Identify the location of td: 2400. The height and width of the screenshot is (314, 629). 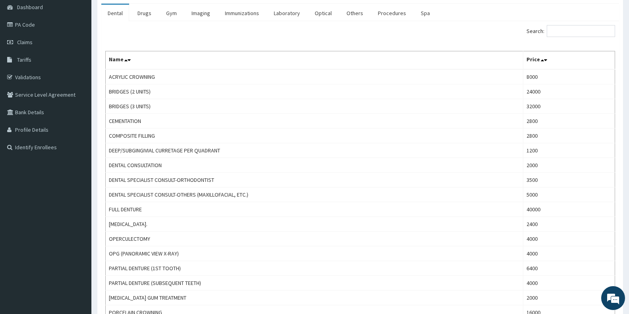
(569, 224).